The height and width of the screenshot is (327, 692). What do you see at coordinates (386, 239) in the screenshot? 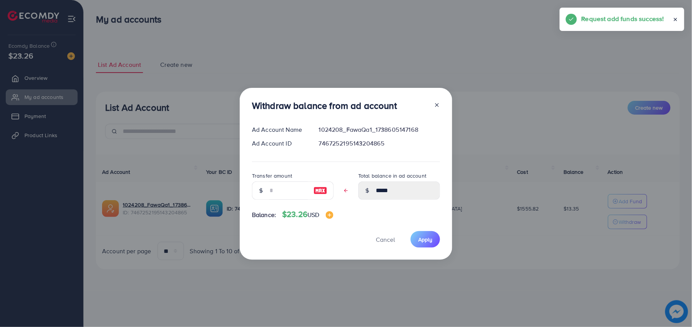
I see `button: Cancel` at bounding box center [386, 239].